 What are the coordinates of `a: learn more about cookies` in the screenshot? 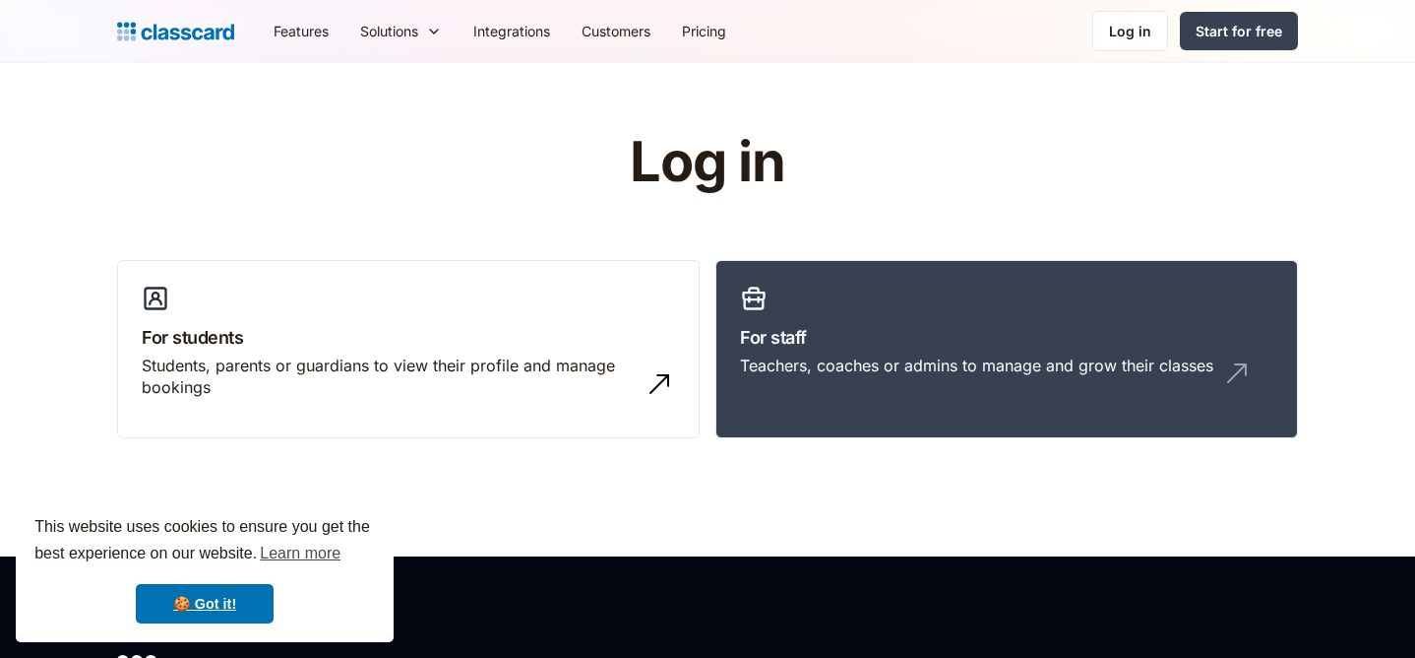 It's located at (300, 553).